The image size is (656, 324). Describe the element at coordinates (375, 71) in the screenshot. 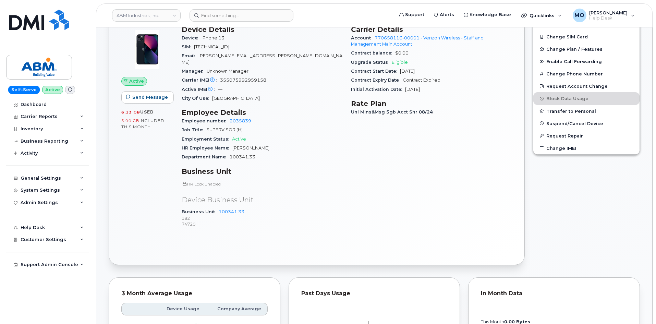

I see `span: Contract Start Date` at that location.